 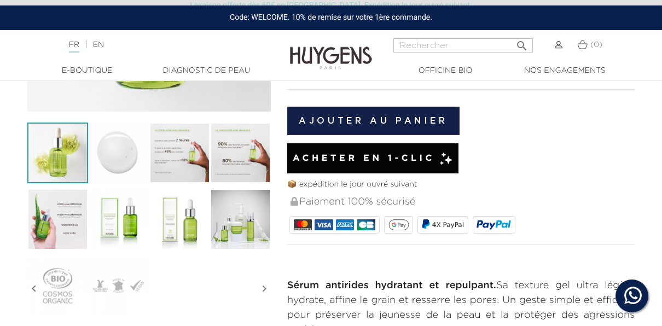 What do you see at coordinates (294, 201) in the screenshot?
I see `img: Paiement 100% sécurisé` at bounding box center [294, 201].